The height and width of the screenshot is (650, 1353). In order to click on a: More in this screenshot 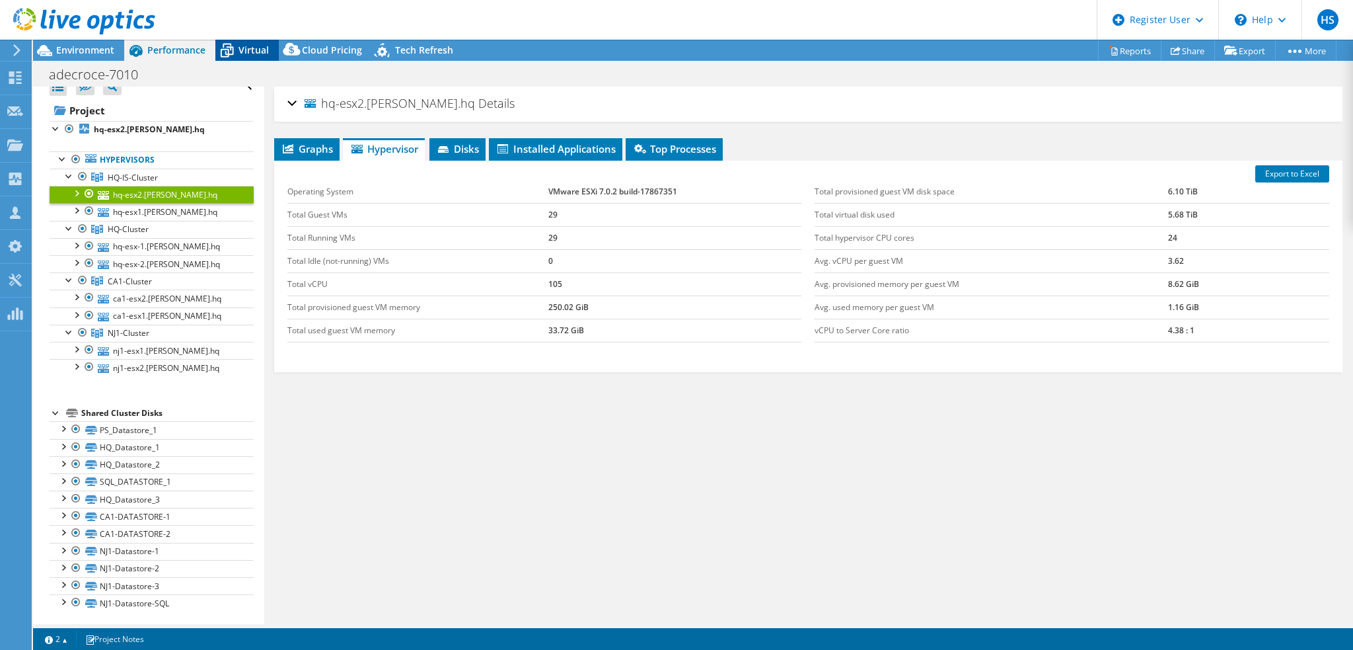, I will do `click(1306, 50)`.